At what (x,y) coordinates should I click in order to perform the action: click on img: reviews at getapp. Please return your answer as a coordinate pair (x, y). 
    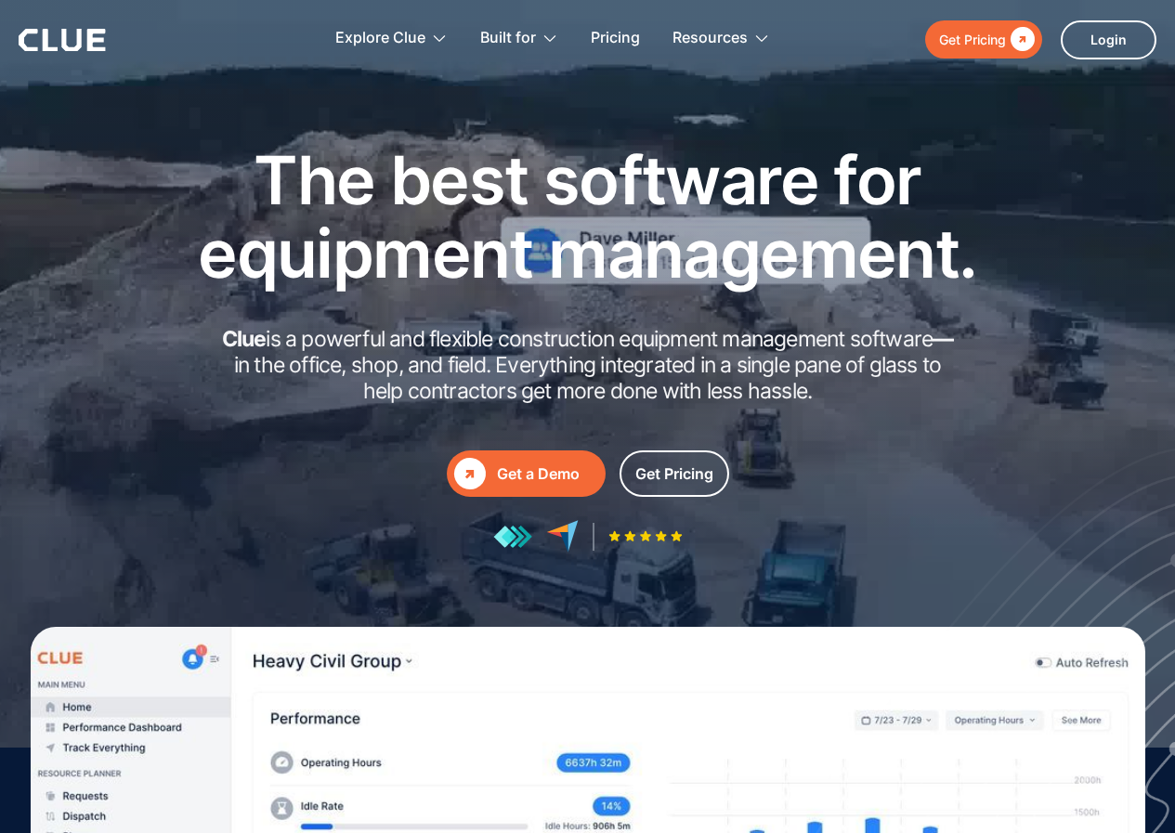
    Looking at the image, I should click on (513, 537).